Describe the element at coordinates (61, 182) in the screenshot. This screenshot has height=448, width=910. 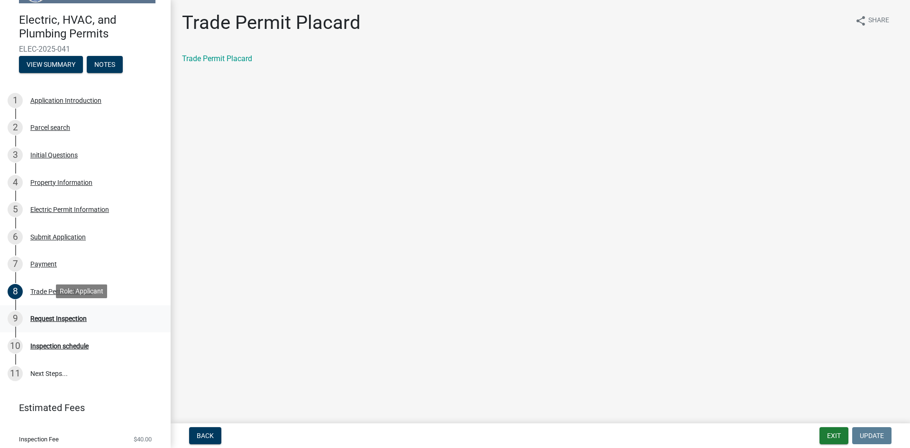
I see `div: Property Information` at that location.